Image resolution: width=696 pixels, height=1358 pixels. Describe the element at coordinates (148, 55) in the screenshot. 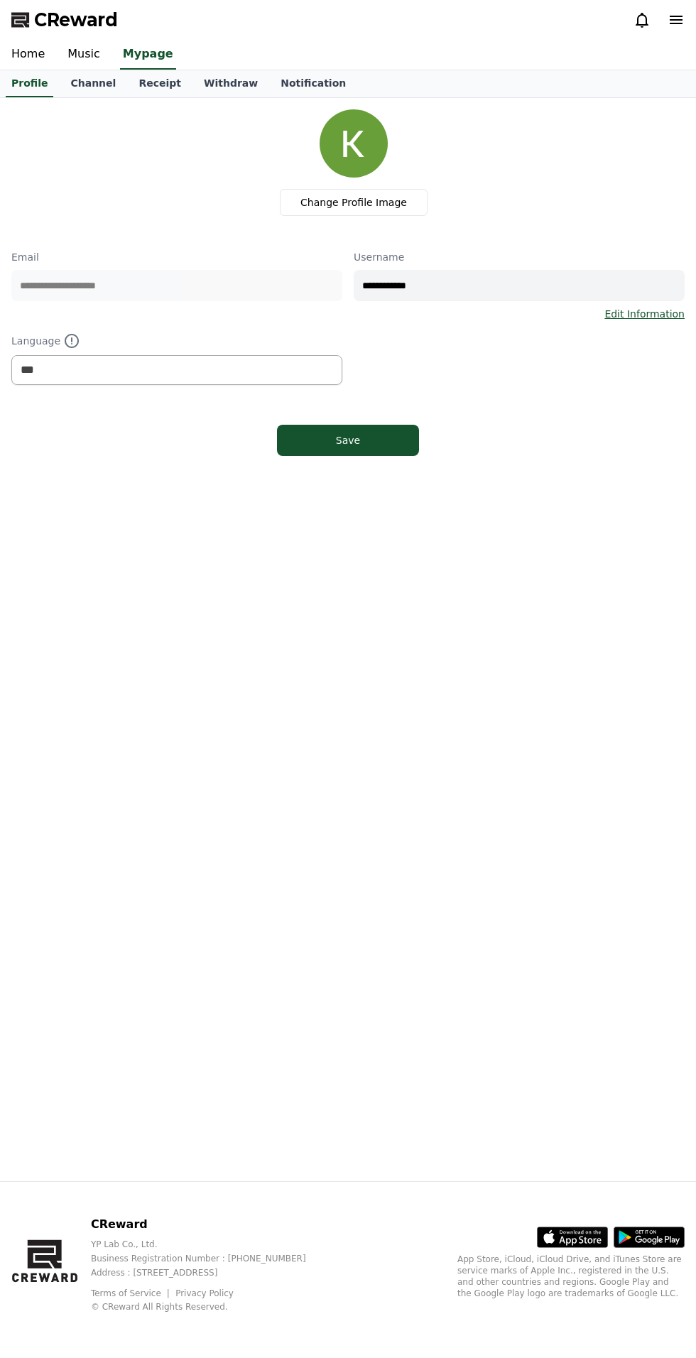

I see `a: Mypage` at that location.